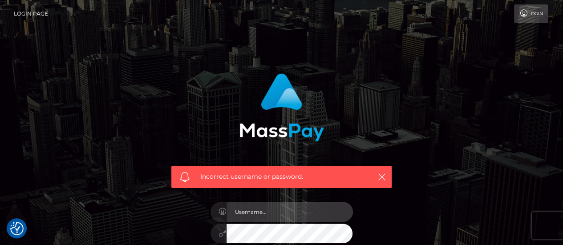 This screenshot has width=563, height=245. I want to click on span: Incorrect username or password., so click(281, 177).